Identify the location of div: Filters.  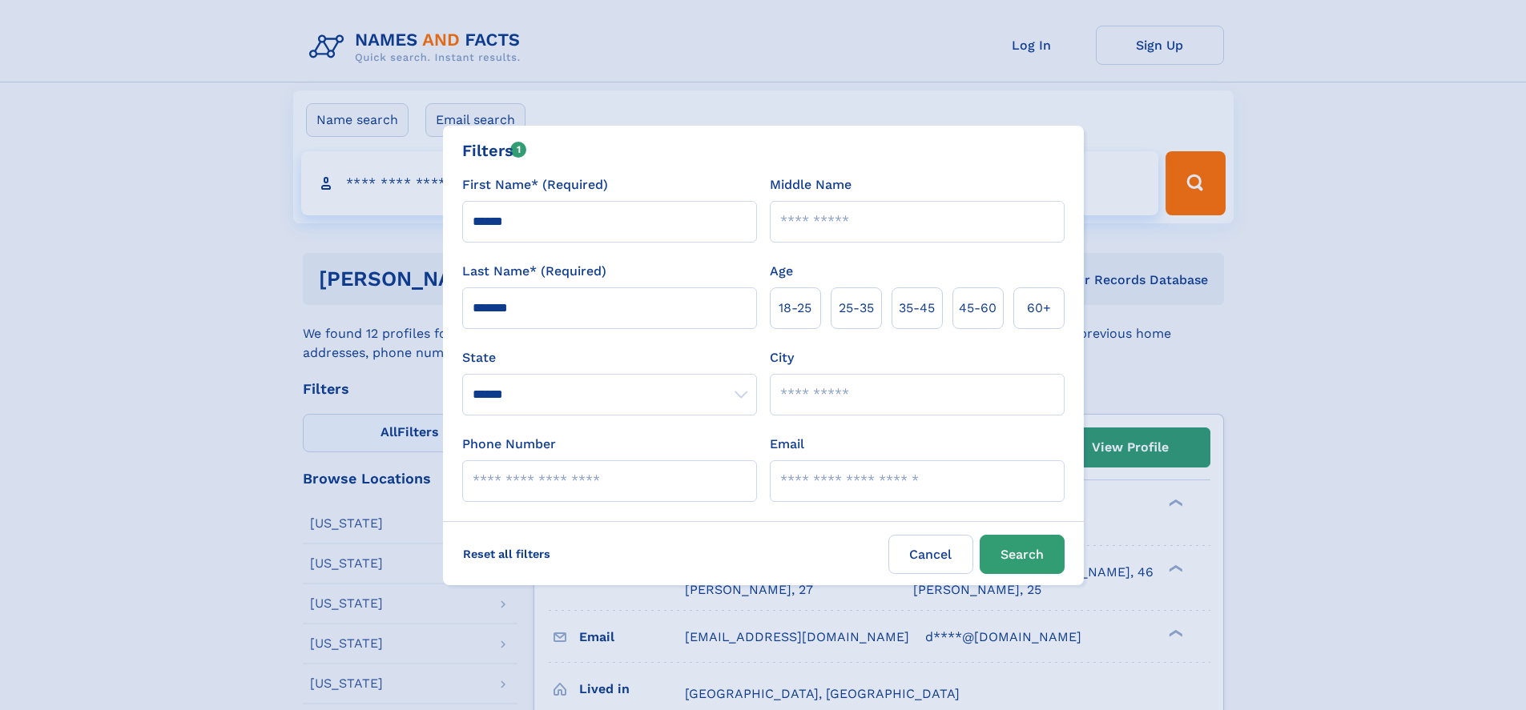
(494, 151).